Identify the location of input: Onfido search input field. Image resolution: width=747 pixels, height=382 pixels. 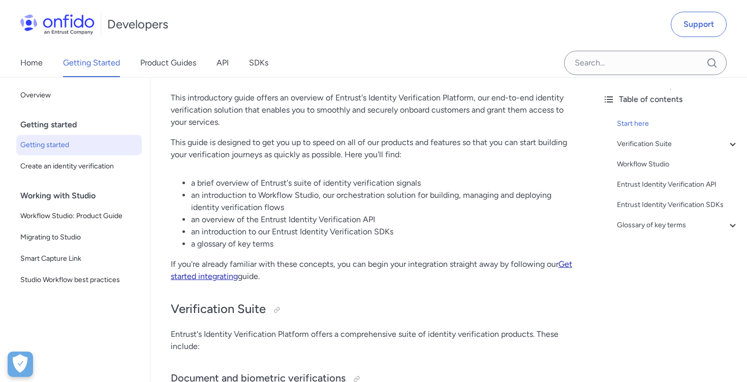
(645, 63).